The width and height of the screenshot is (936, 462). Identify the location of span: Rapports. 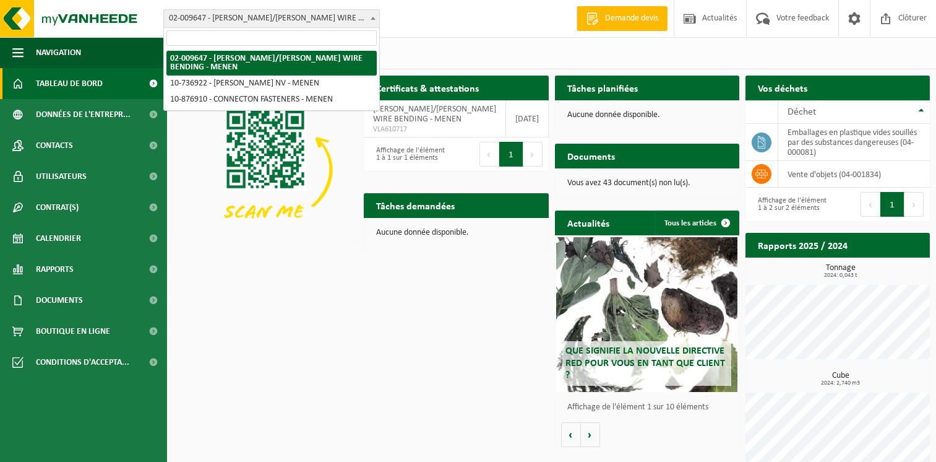
(54, 269).